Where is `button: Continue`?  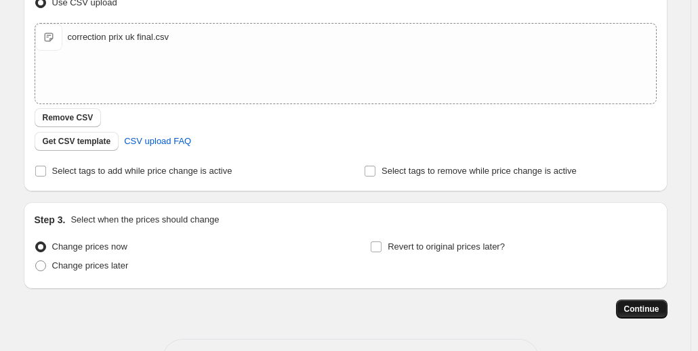
button: Continue is located at coordinates (641, 310).